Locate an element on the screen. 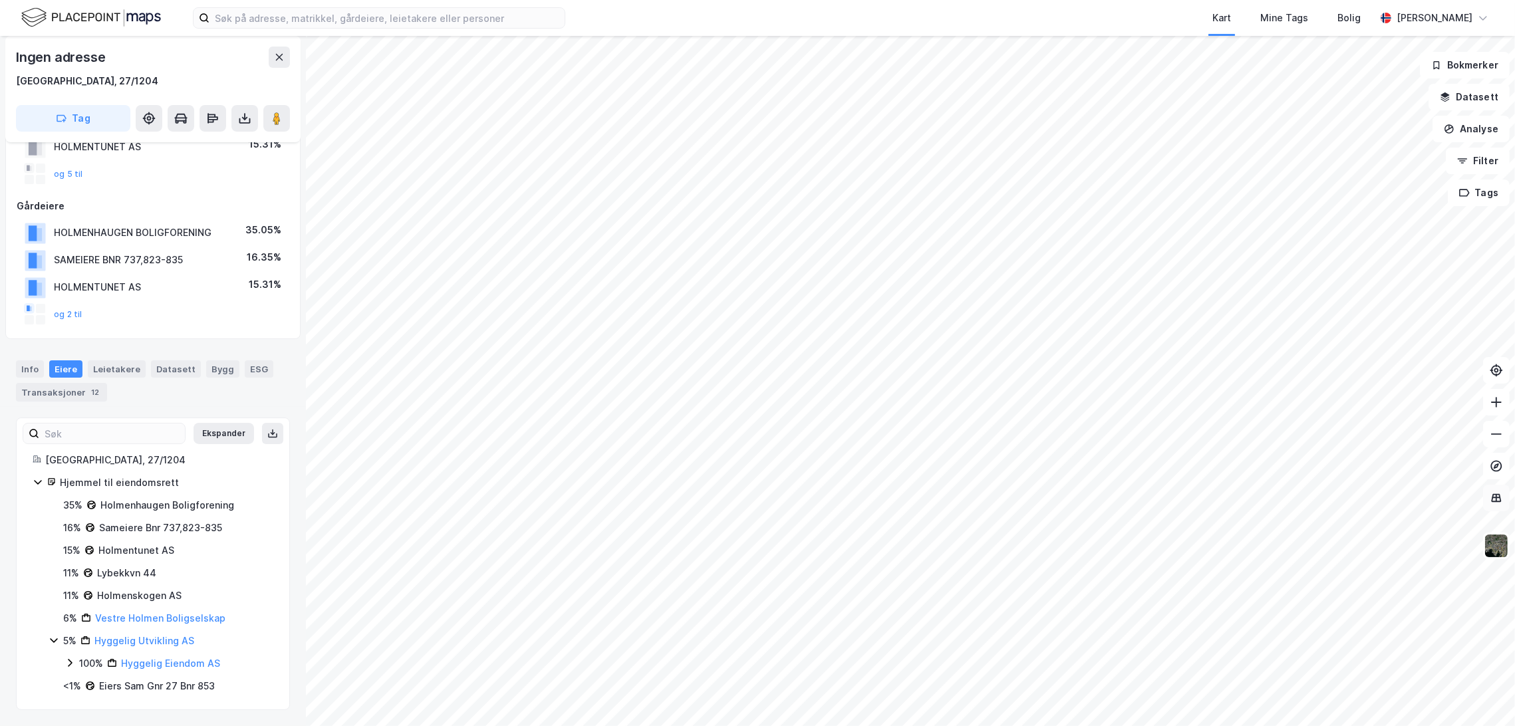 Image resolution: width=1515 pixels, height=726 pixels. div: Ingen adresse is located at coordinates (62, 57).